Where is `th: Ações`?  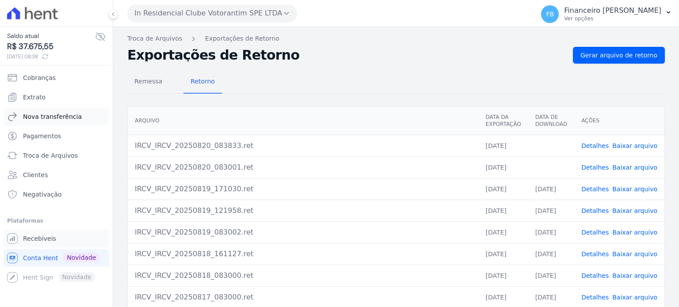 th: Ações is located at coordinates (619, 121).